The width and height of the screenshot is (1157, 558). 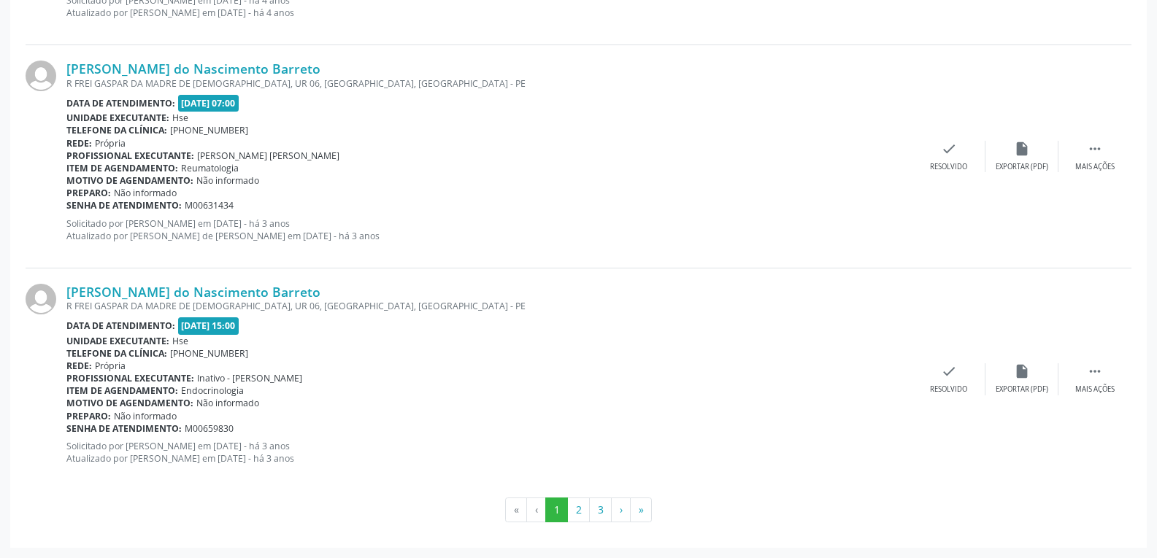 What do you see at coordinates (209, 205) in the screenshot?
I see `span: M00631434` at bounding box center [209, 205].